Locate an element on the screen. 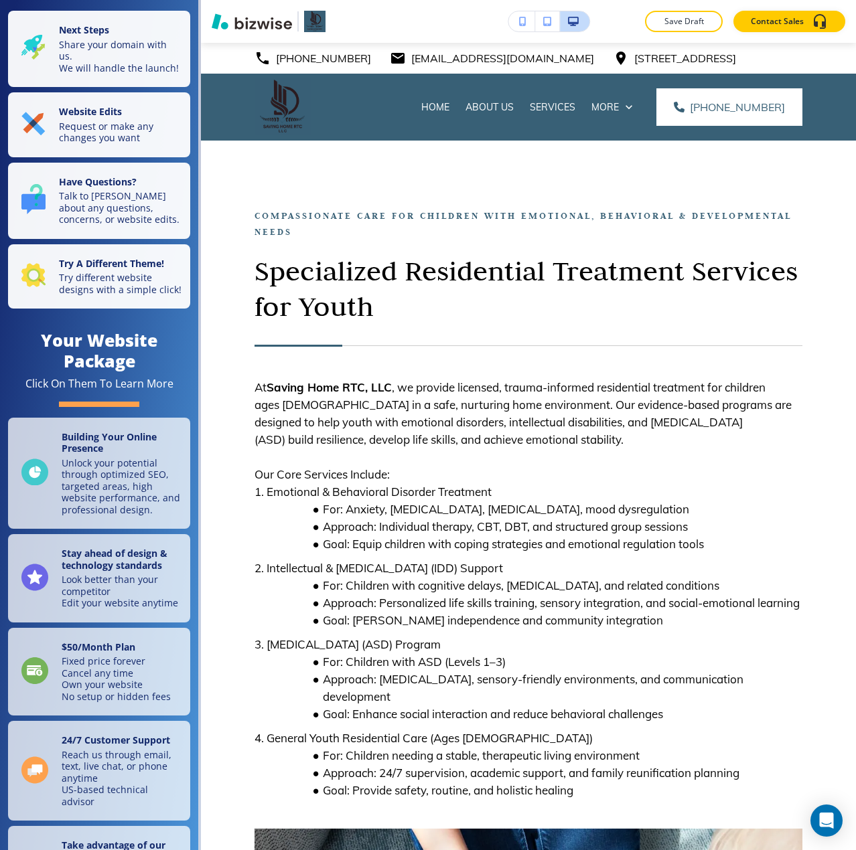 Image resolution: width=856 pixels, height=850 pixels. strong: Website Edits is located at coordinates (90, 111).